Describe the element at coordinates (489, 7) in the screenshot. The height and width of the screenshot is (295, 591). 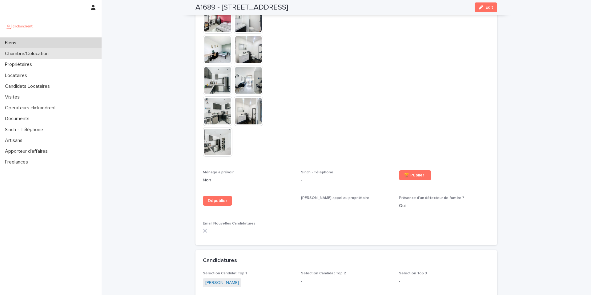
I see `span: Edit` at that location.